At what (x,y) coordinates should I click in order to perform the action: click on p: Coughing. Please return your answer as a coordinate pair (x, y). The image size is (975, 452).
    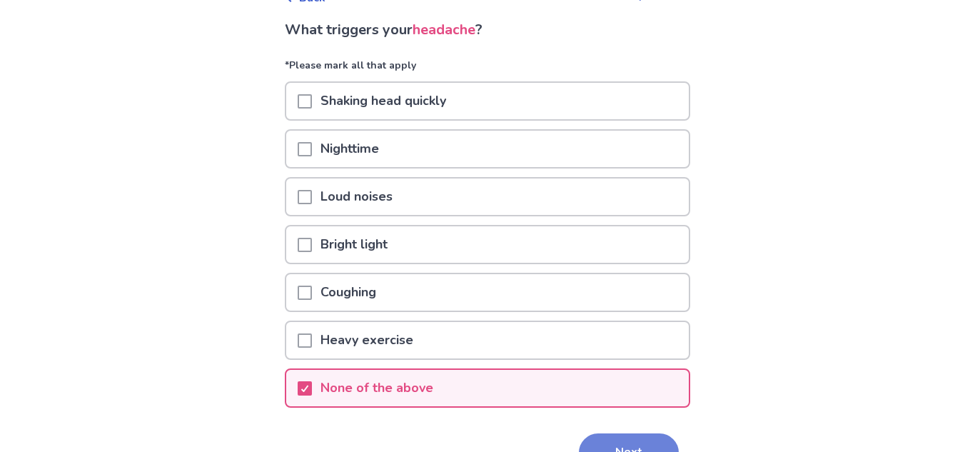
    Looking at the image, I should click on (348, 292).